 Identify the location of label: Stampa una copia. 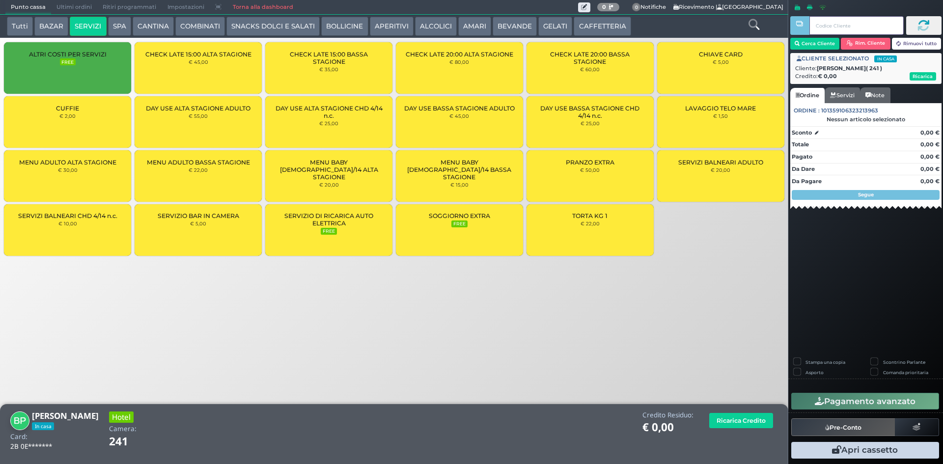
(826, 362).